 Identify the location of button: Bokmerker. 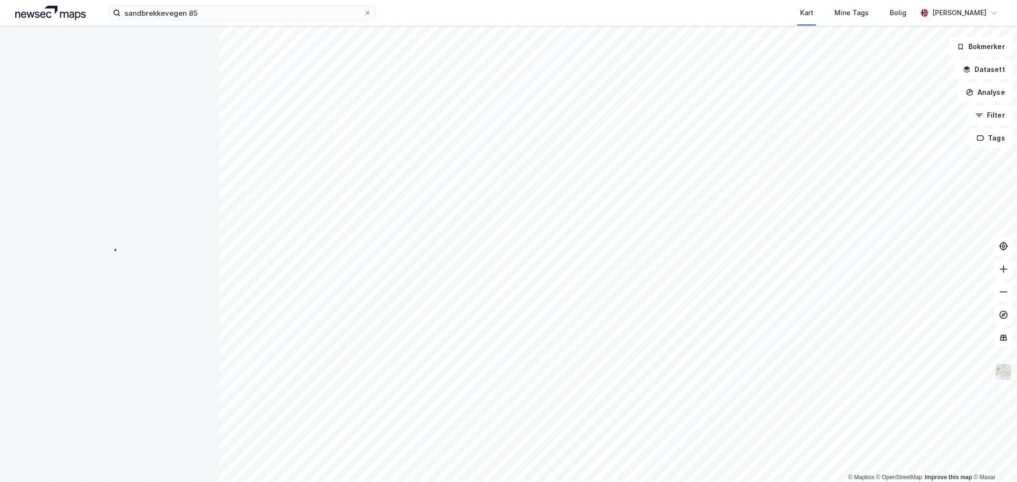
(981, 47).